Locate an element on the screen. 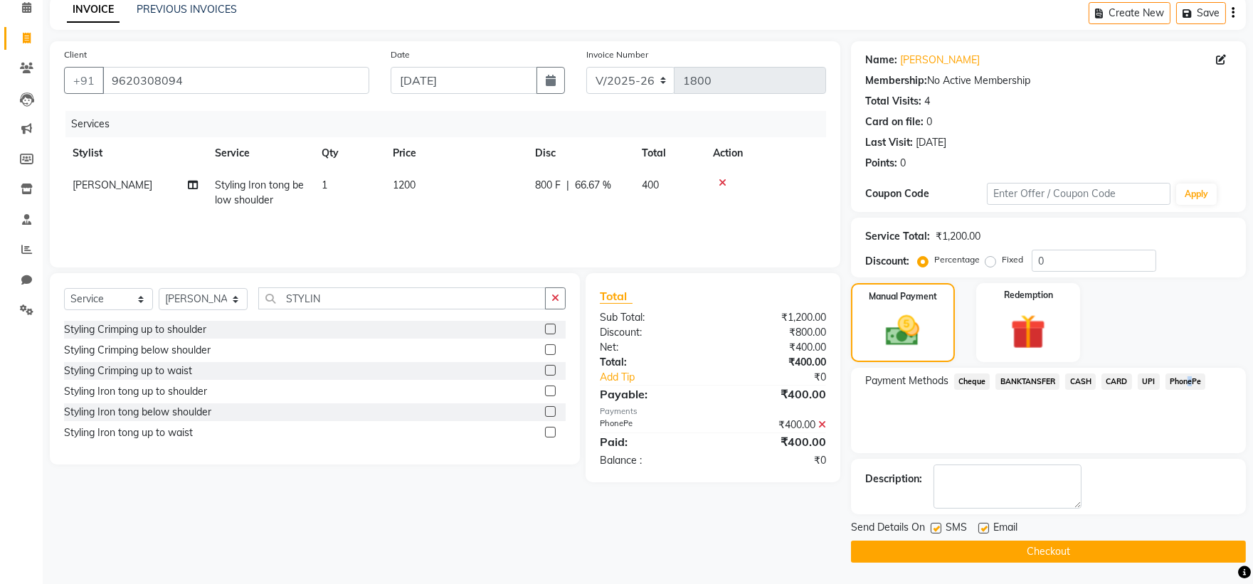 This screenshot has height=584, width=1253. div: Sub Total: is located at coordinates (651, 317).